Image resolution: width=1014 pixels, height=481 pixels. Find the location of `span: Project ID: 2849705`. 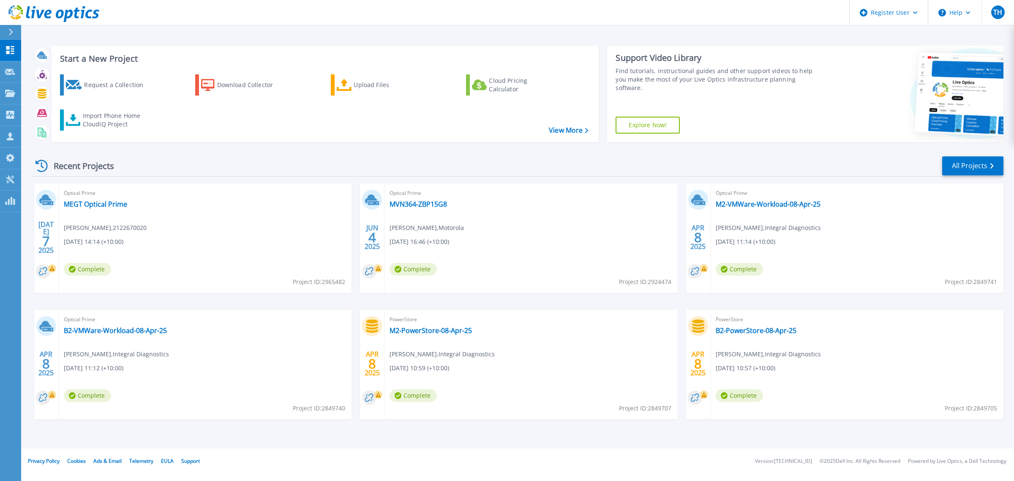

span: Project ID: 2849705 is located at coordinates (971, 408).